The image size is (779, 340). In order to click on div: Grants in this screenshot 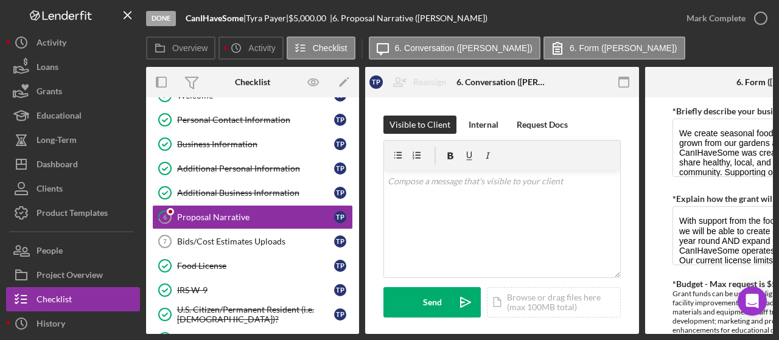, I will do `click(49, 92)`.